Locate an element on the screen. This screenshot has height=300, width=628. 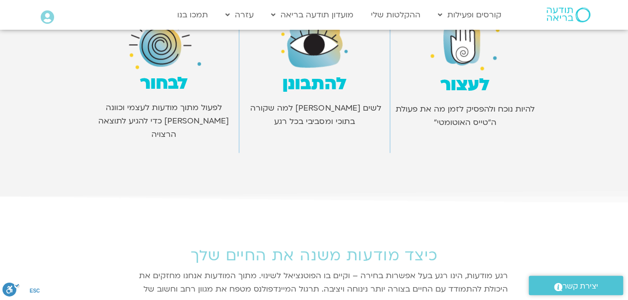
span: להיות נוכח ולהפסיק לזמן מה את פעולת ה"טייס האוטומטי" is located at coordinates (464, 116).